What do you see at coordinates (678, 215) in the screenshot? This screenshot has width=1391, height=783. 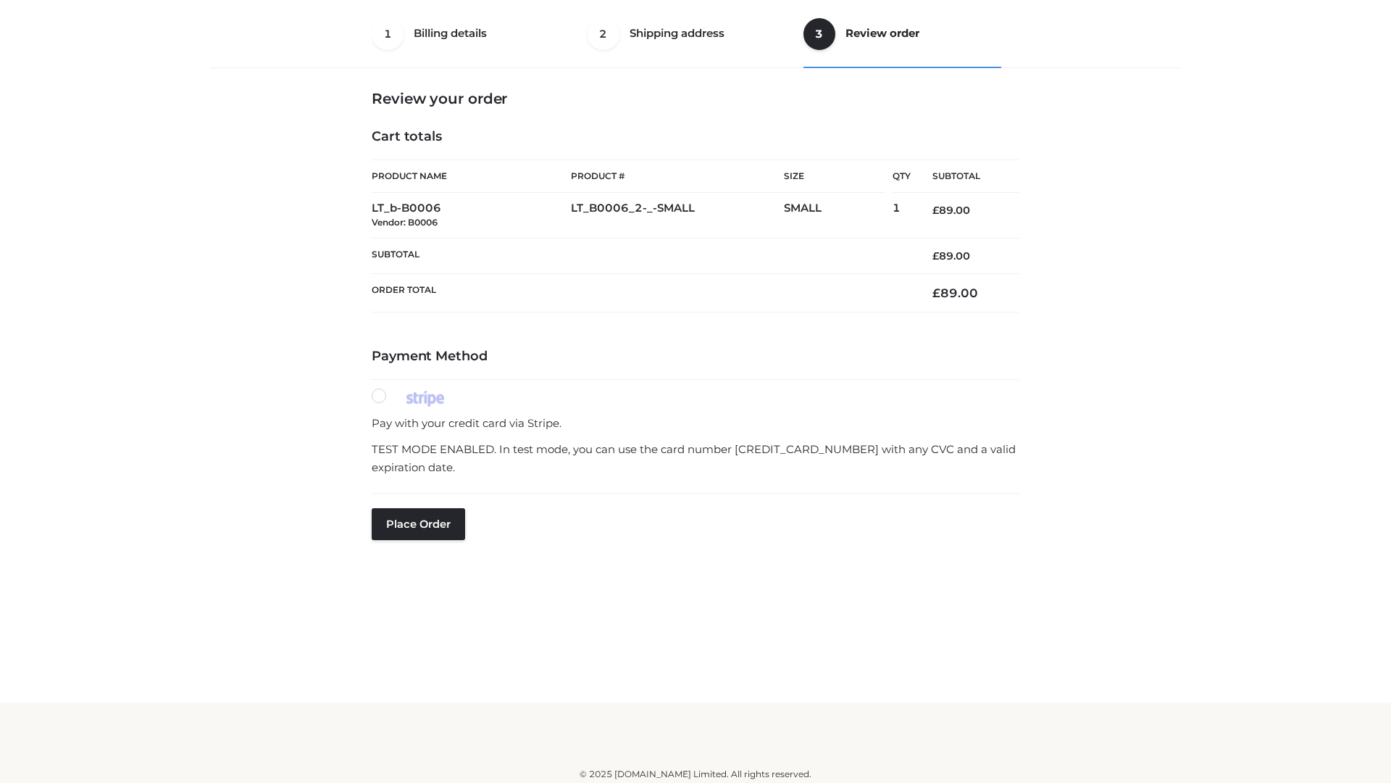 I see `td: LT_B0006_2-_-SMALL` at bounding box center [678, 215].